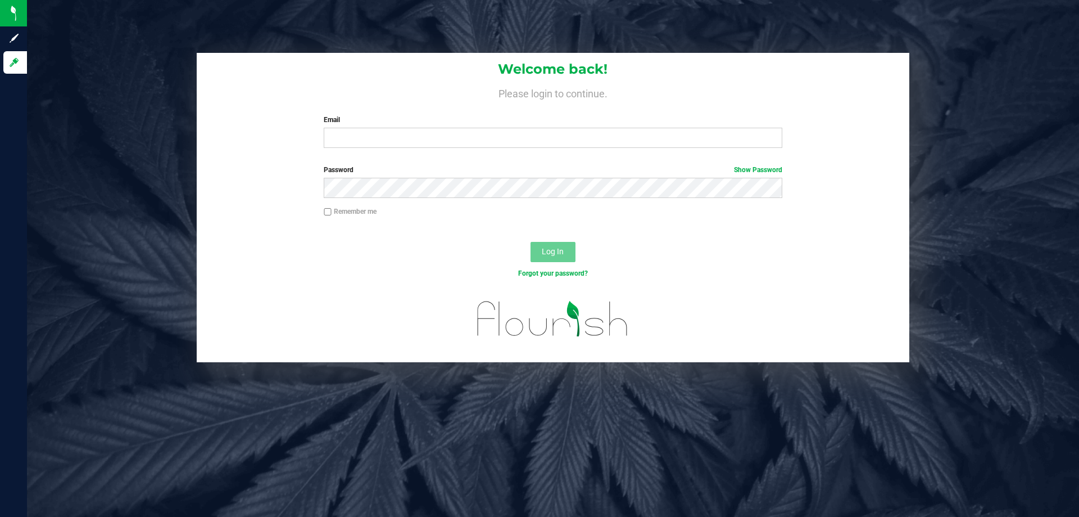 Image resolution: width=1079 pixels, height=517 pixels. What do you see at coordinates (338, 170) in the screenshot?
I see `span: Password` at bounding box center [338, 170].